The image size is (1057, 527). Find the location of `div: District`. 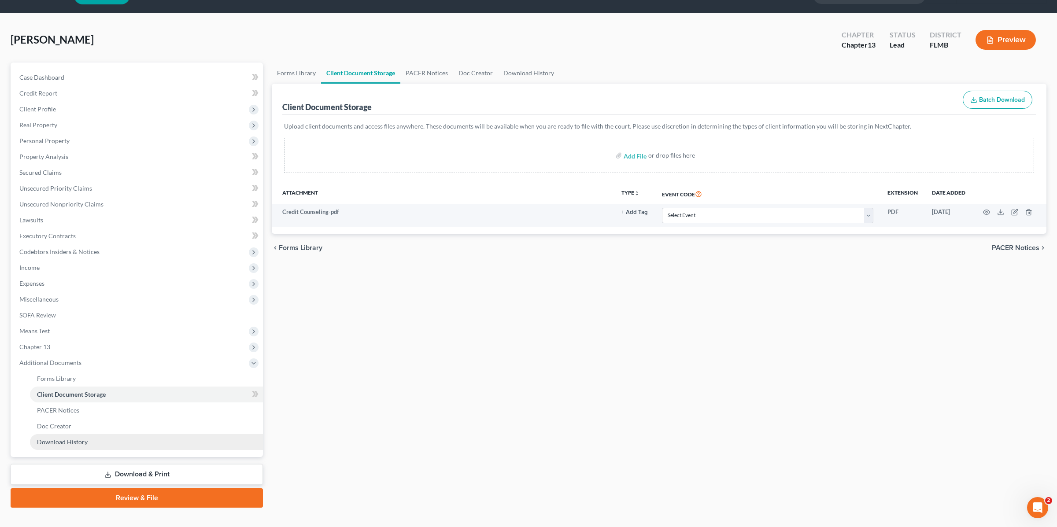

div: District is located at coordinates (946, 35).